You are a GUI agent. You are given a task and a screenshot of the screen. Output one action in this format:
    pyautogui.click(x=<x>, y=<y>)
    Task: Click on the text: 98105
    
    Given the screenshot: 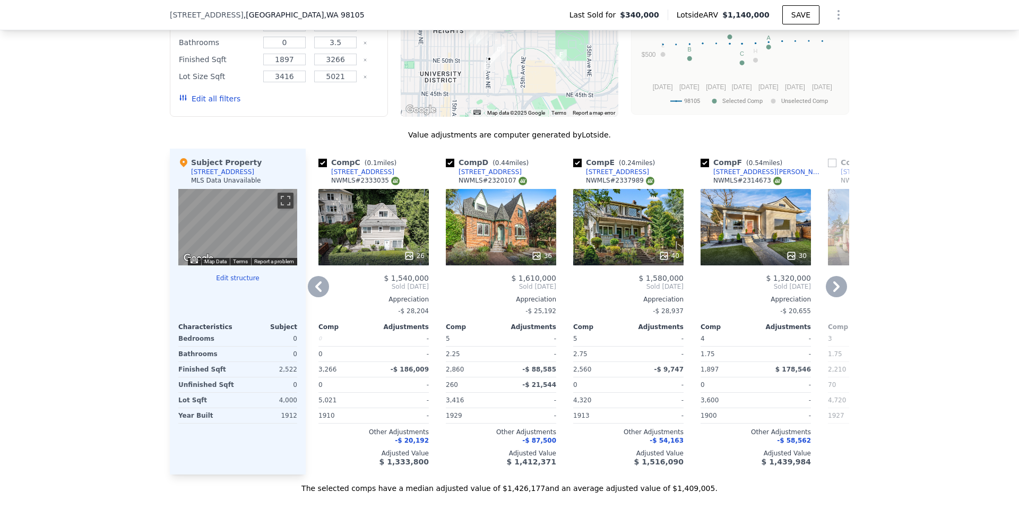 What is the action you would take?
    pyautogui.click(x=692, y=101)
    